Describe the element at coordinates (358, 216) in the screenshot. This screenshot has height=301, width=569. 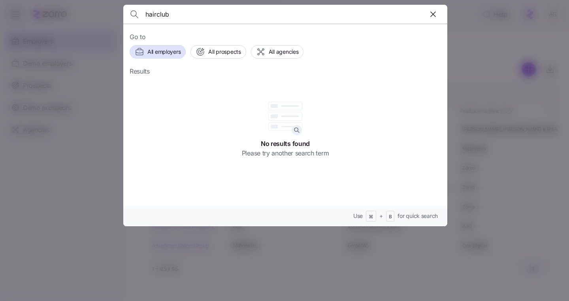
I see `span: Use` at that location.